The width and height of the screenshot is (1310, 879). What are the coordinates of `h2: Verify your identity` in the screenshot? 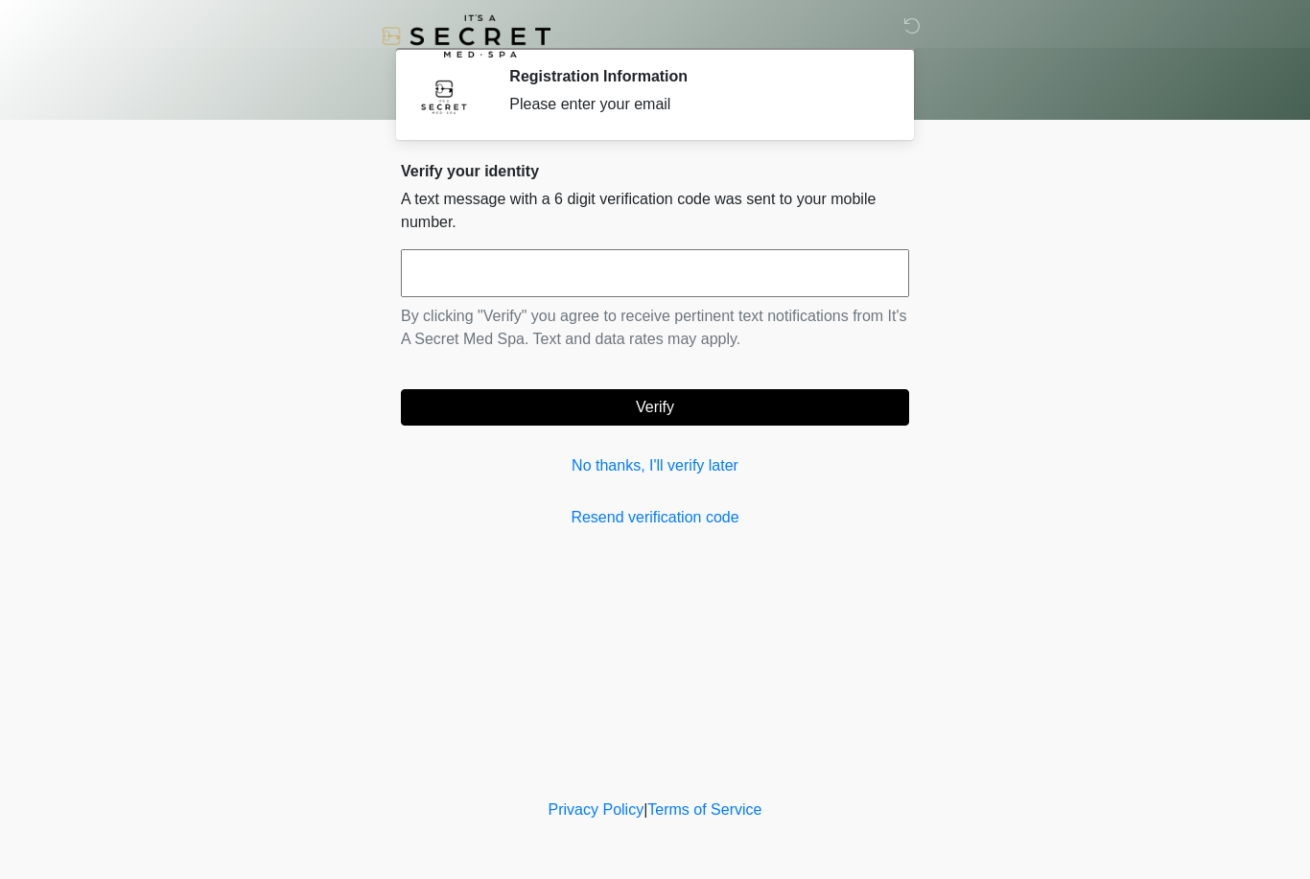 It's located at (655, 171).